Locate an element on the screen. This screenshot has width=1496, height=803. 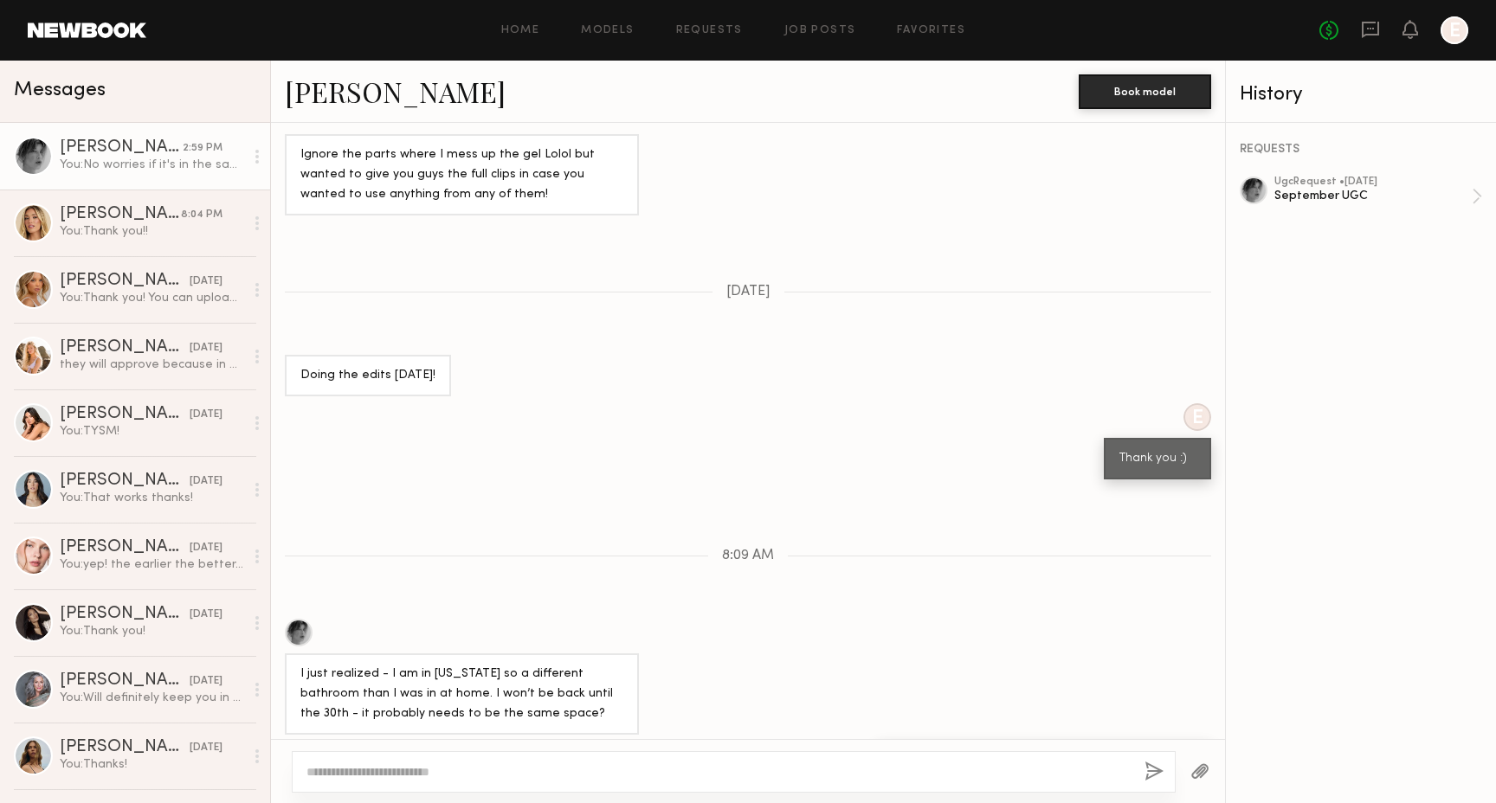
a: E is located at coordinates (1454, 30).